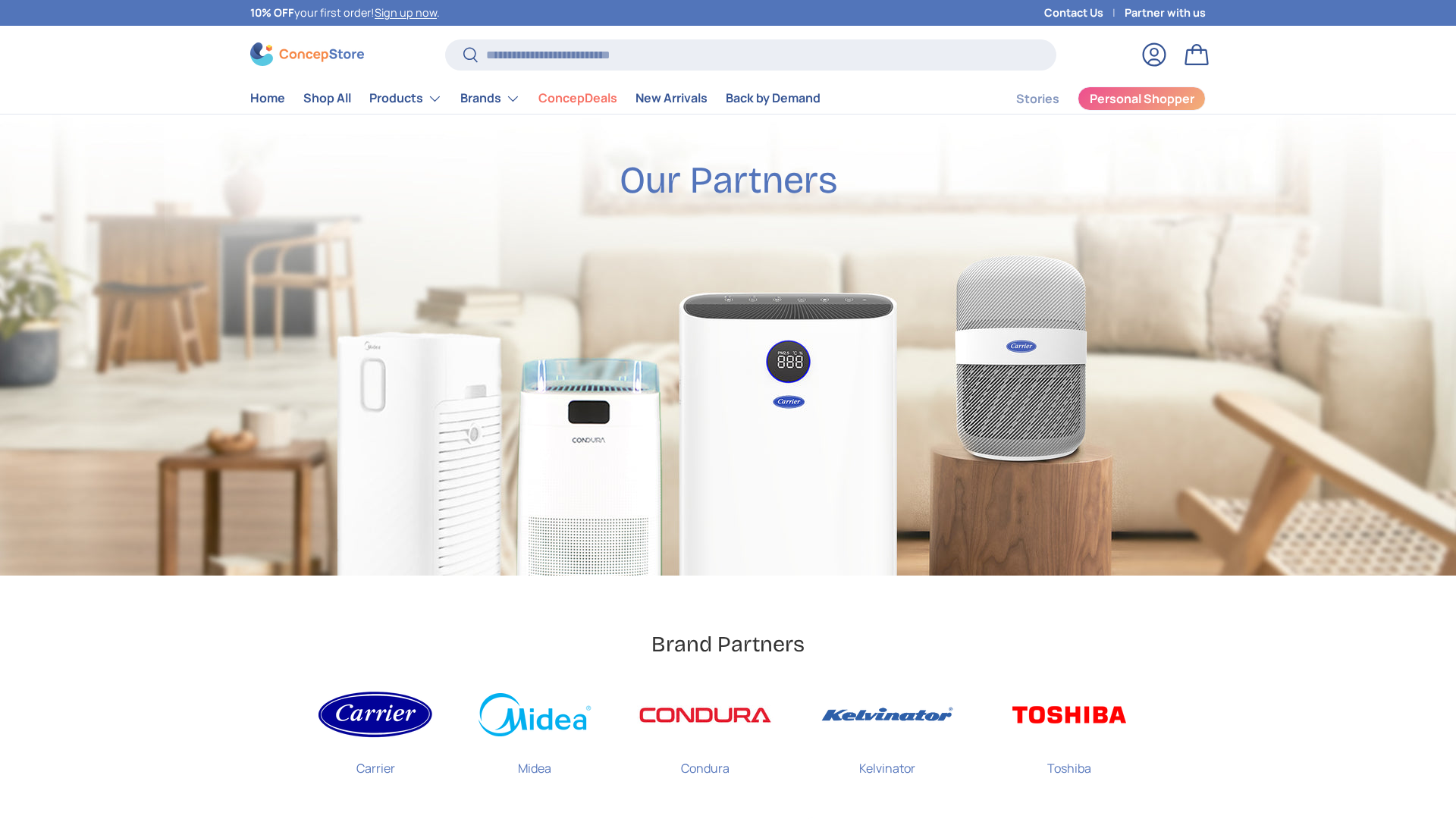 The height and width of the screenshot is (819, 1456). Describe the element at coordinates (1069, 736) in the screenshot. I see `a: Toshiba` at that location.